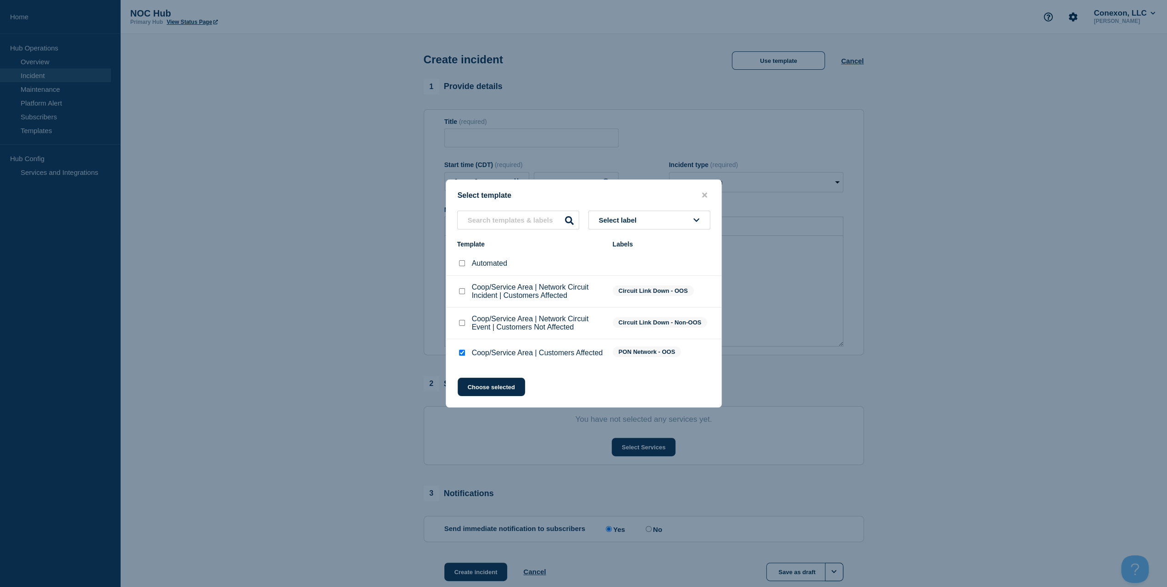 This screenshot has height=587, width=1167. I want to click on div: Labels, so click(661, 244).